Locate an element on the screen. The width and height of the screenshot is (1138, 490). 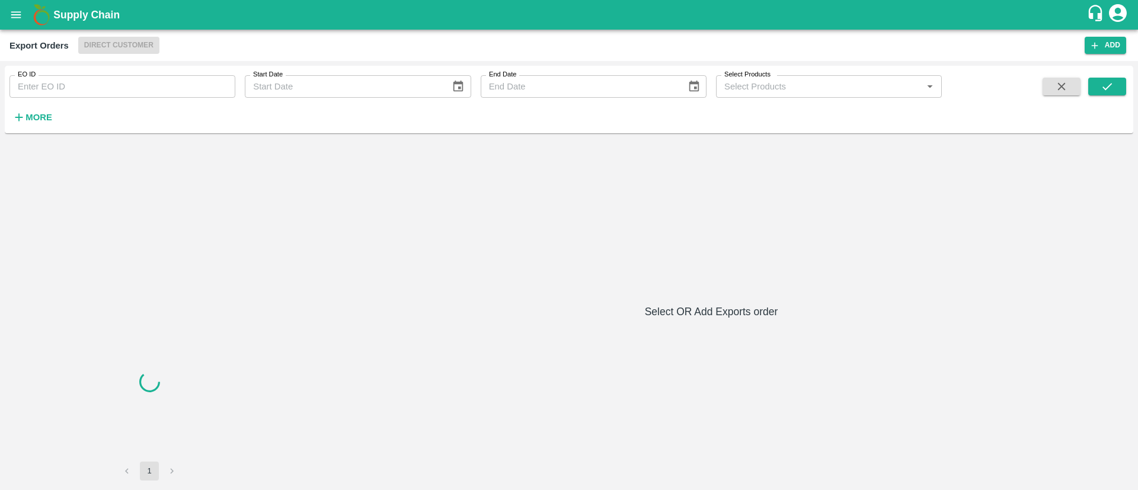
label: EO ID is located at coordinates (27, 75).